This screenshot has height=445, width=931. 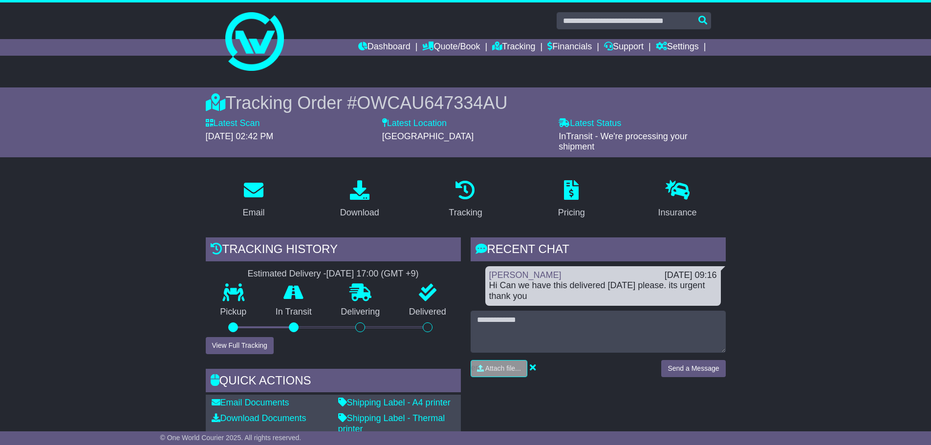 What do you see at coordinates (361, 312) in the screenshot?
I see `p: Delivering` at bounding box center [361, 312].